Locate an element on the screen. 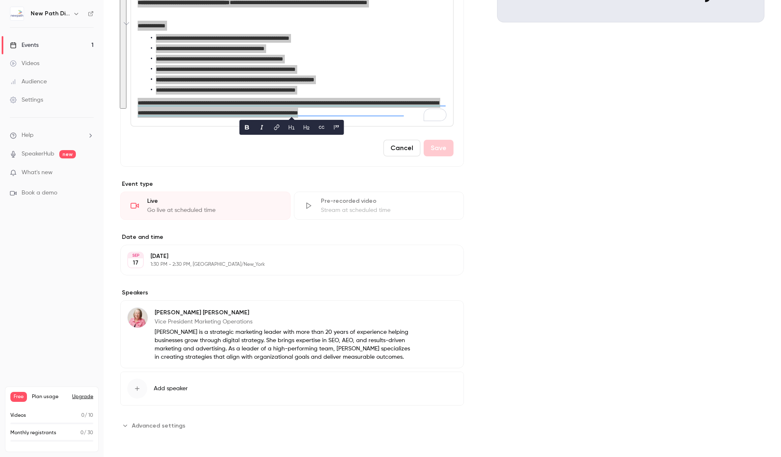 This screenshot has width=781, height=457. h6: New Path Digital is located at coordinates (50, 14).